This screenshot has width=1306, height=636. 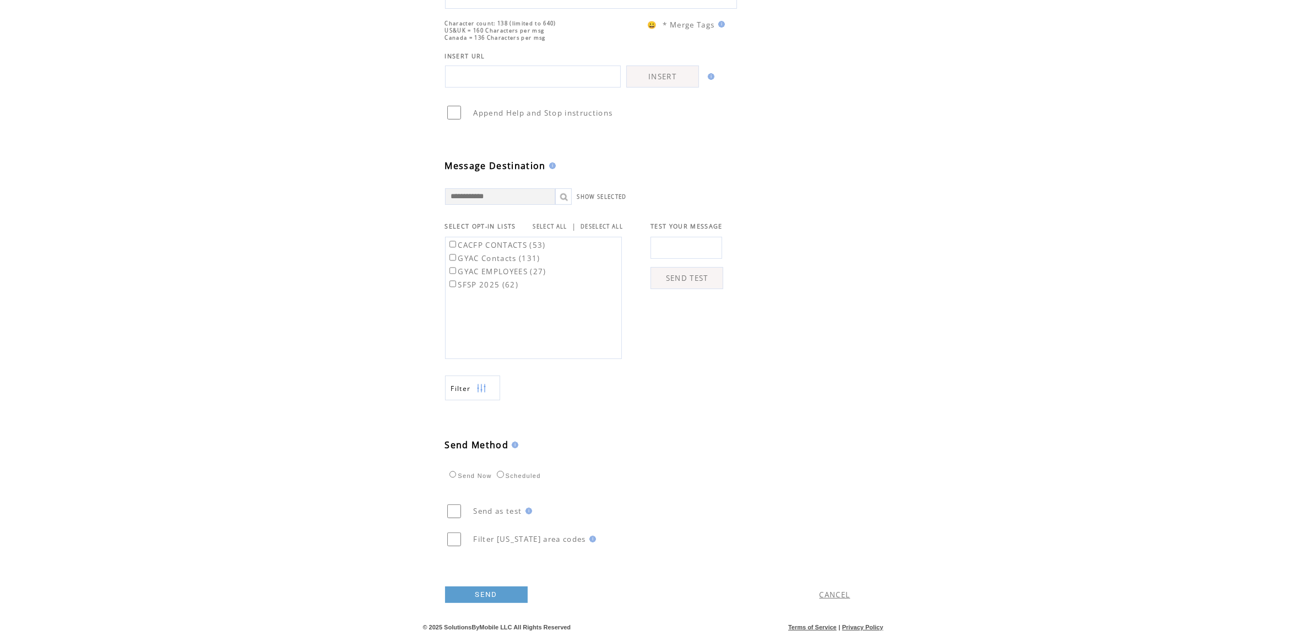 I want to click on label: CACFP CONTACTS (53), so click(x=496, y=245).